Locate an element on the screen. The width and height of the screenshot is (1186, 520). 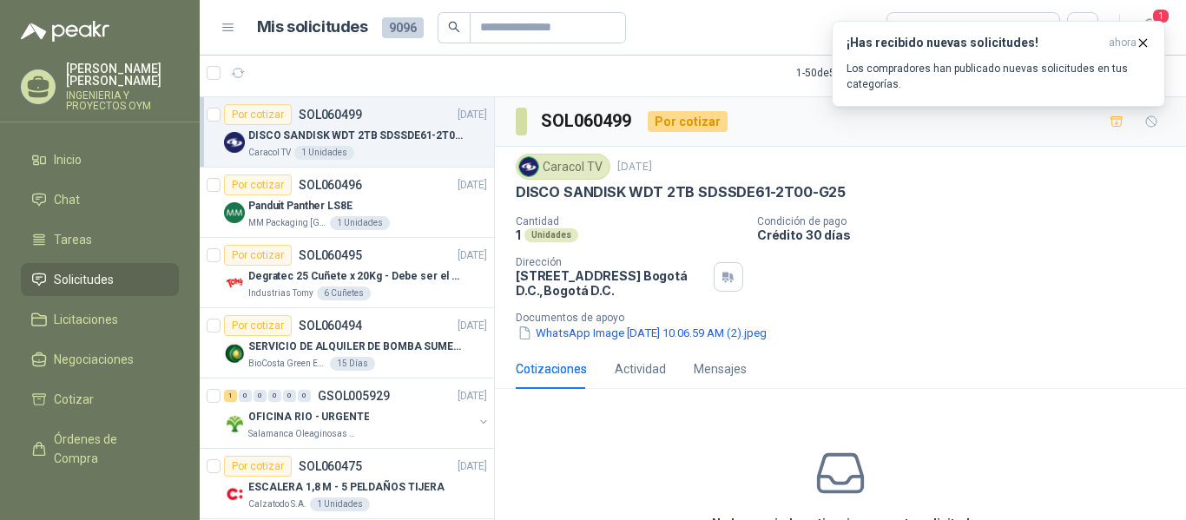
span: Licitaciones is located at coordinates (86, 320).